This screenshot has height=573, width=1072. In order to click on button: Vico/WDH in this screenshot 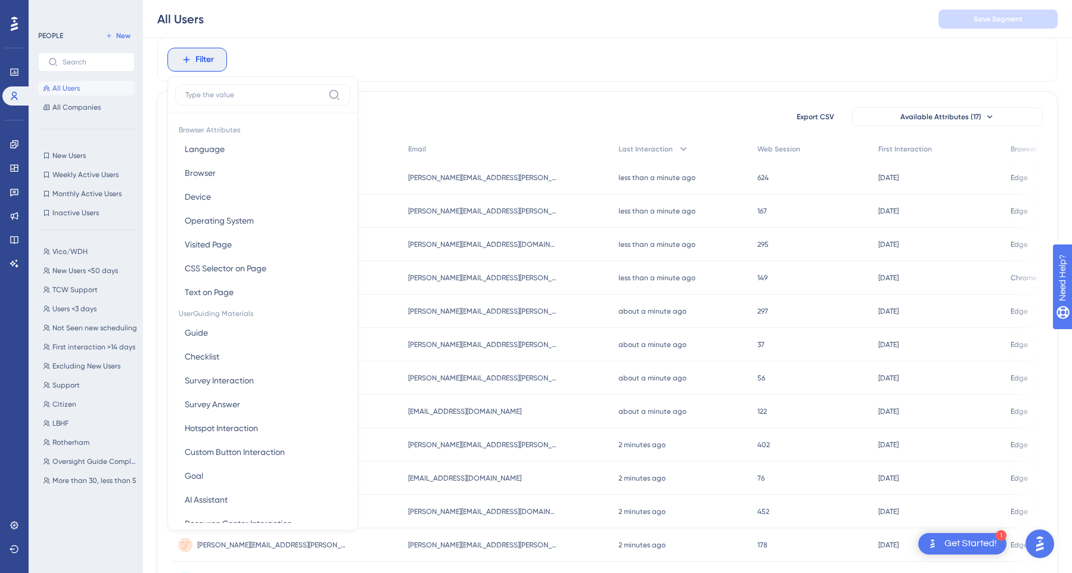, I will do `click(90, 251)`.